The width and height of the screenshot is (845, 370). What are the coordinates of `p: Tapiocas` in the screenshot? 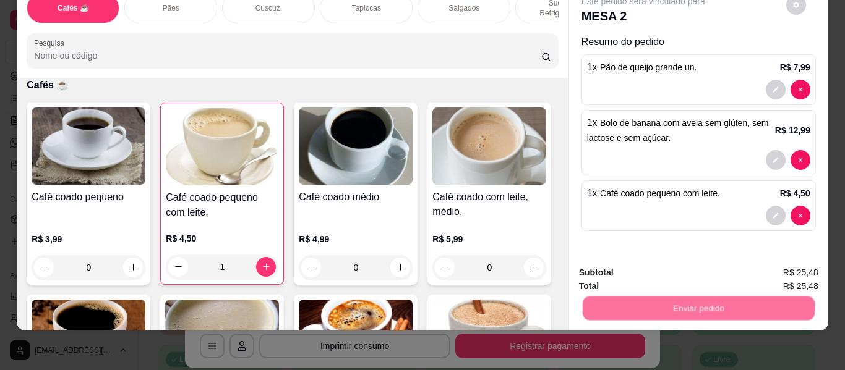 It's located at (366, 8).